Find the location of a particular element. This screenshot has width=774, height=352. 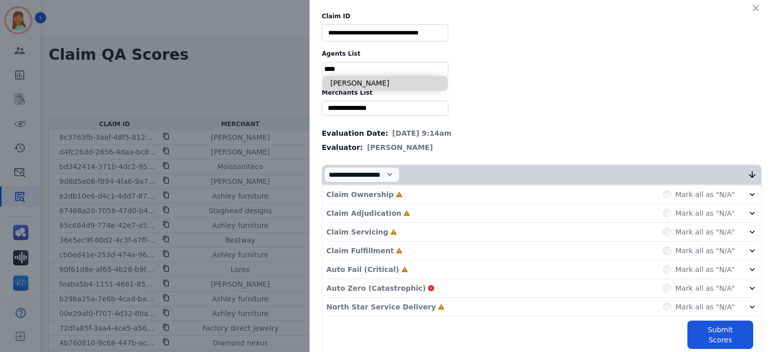

label: Merchants List is located at coordinates (541, 93).